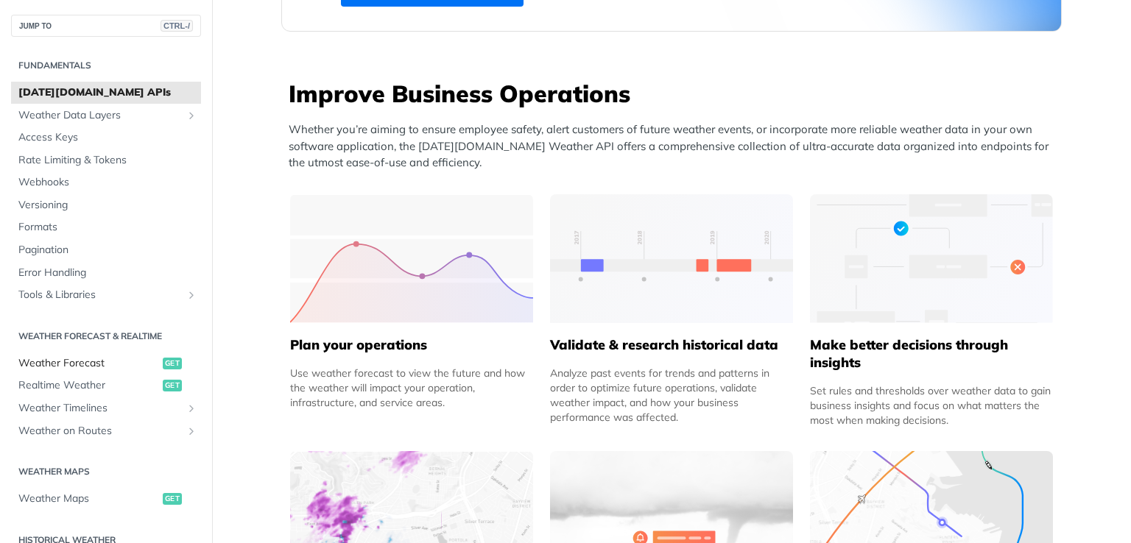 The height and width of the screenshot is (543, 1131). Describe the element at coordinates (412, 258) in the screenshot. I see `img: 39565e8-group-4962x.svg` at that location.